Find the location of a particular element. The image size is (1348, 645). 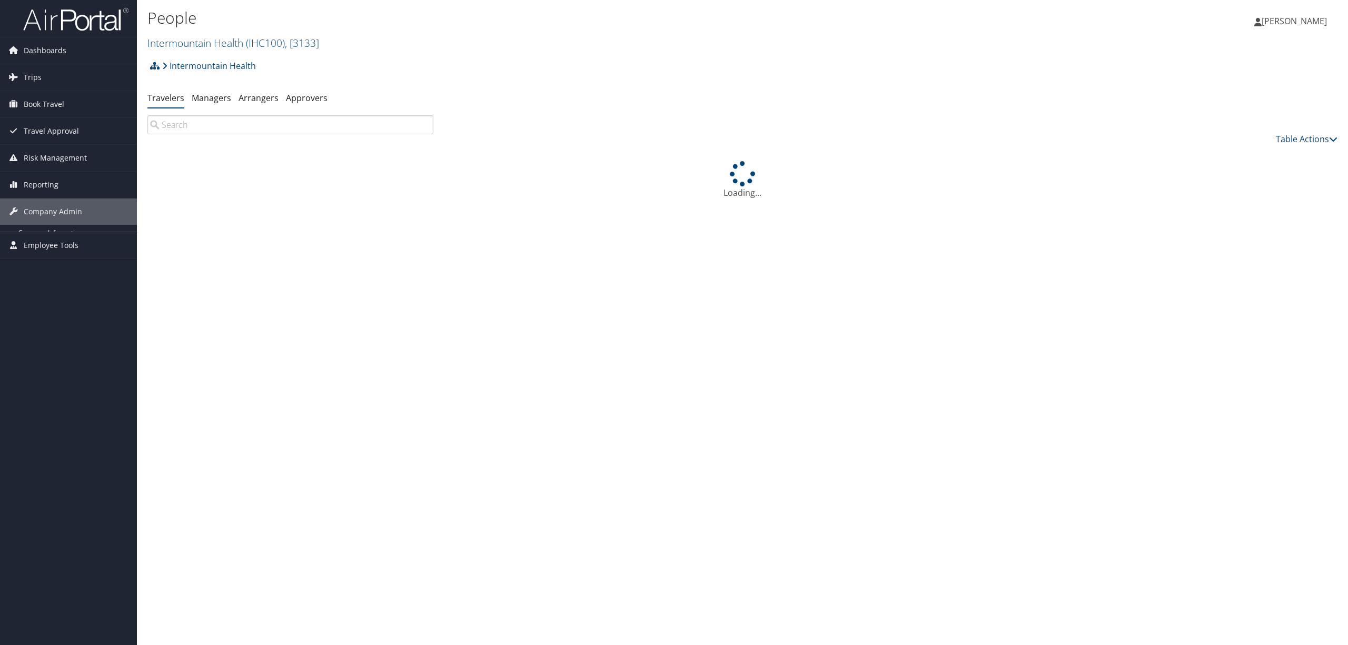

span: Reporting is located at coordinates (41, 185).